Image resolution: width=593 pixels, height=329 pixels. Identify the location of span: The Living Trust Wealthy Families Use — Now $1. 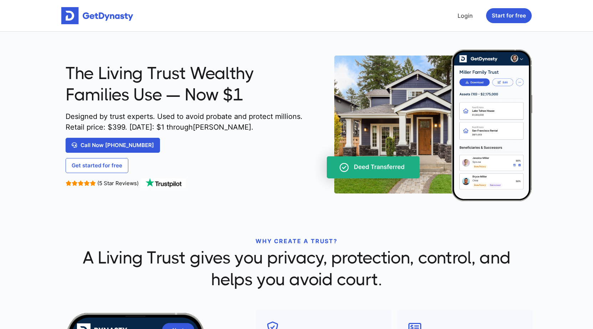
(186, 84).